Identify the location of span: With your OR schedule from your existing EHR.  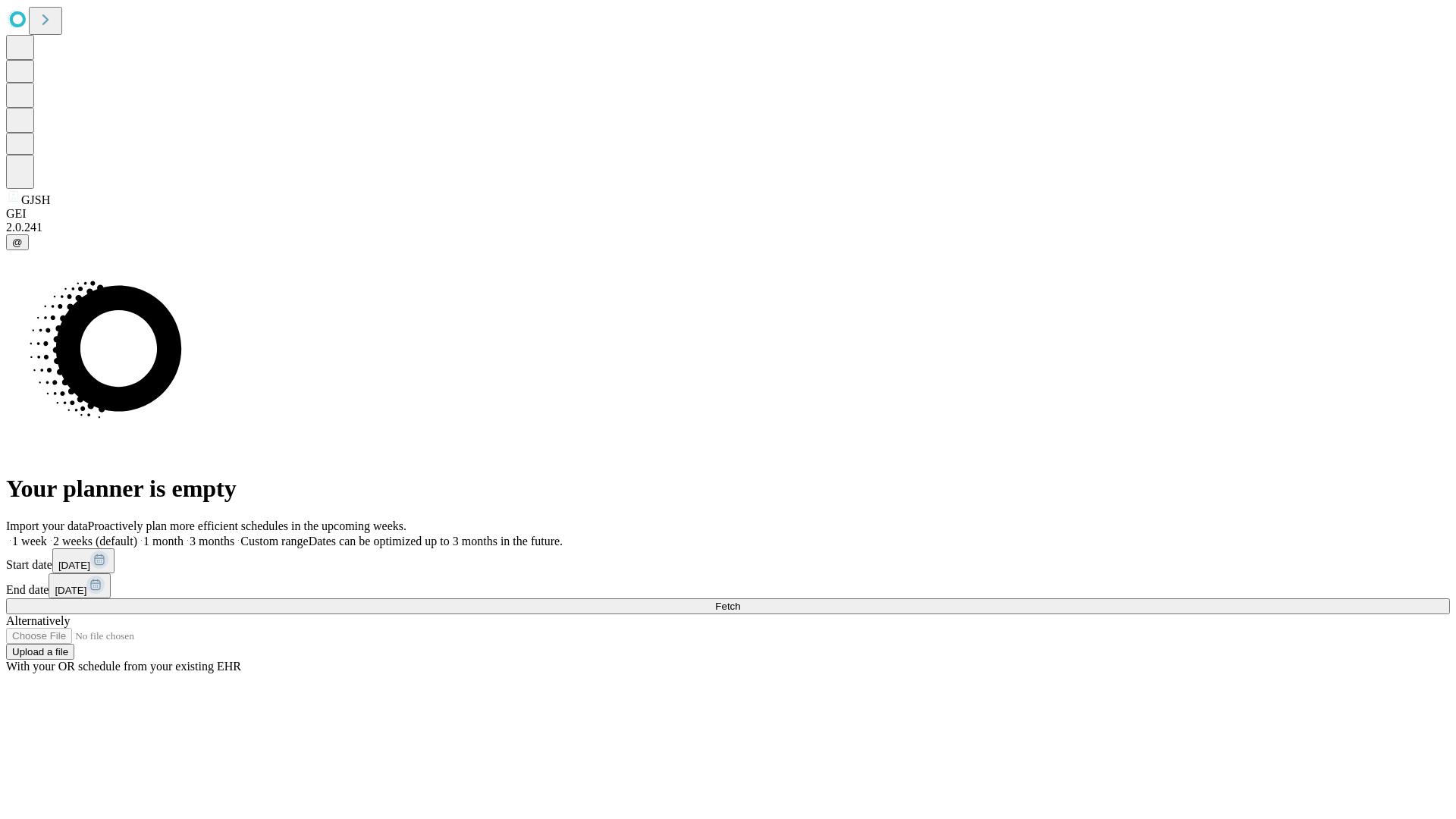
(124, 666).